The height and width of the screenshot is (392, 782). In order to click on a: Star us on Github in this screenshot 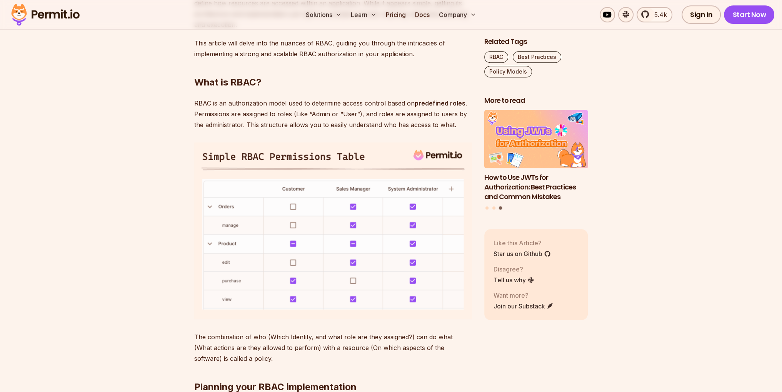, I will do `click(522, 254)`.